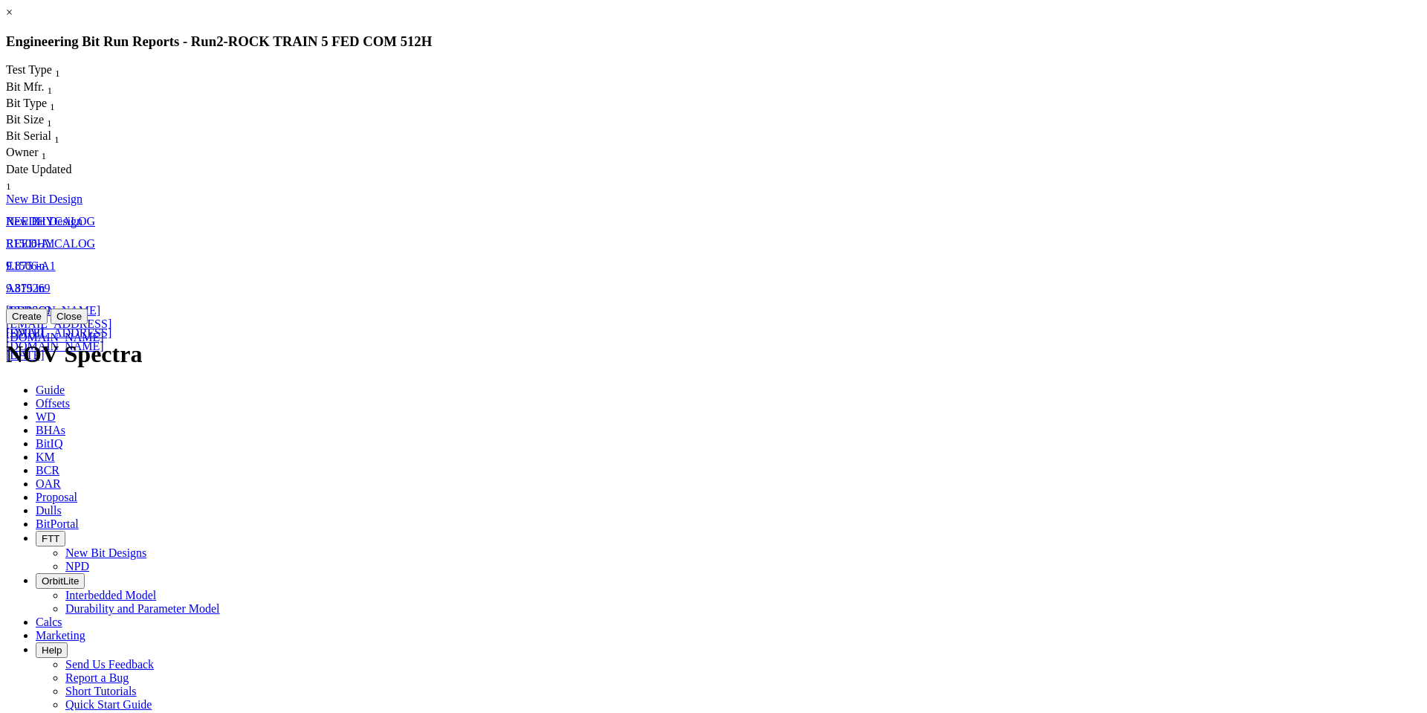  I want to click on span: KM, so click(45, 456).